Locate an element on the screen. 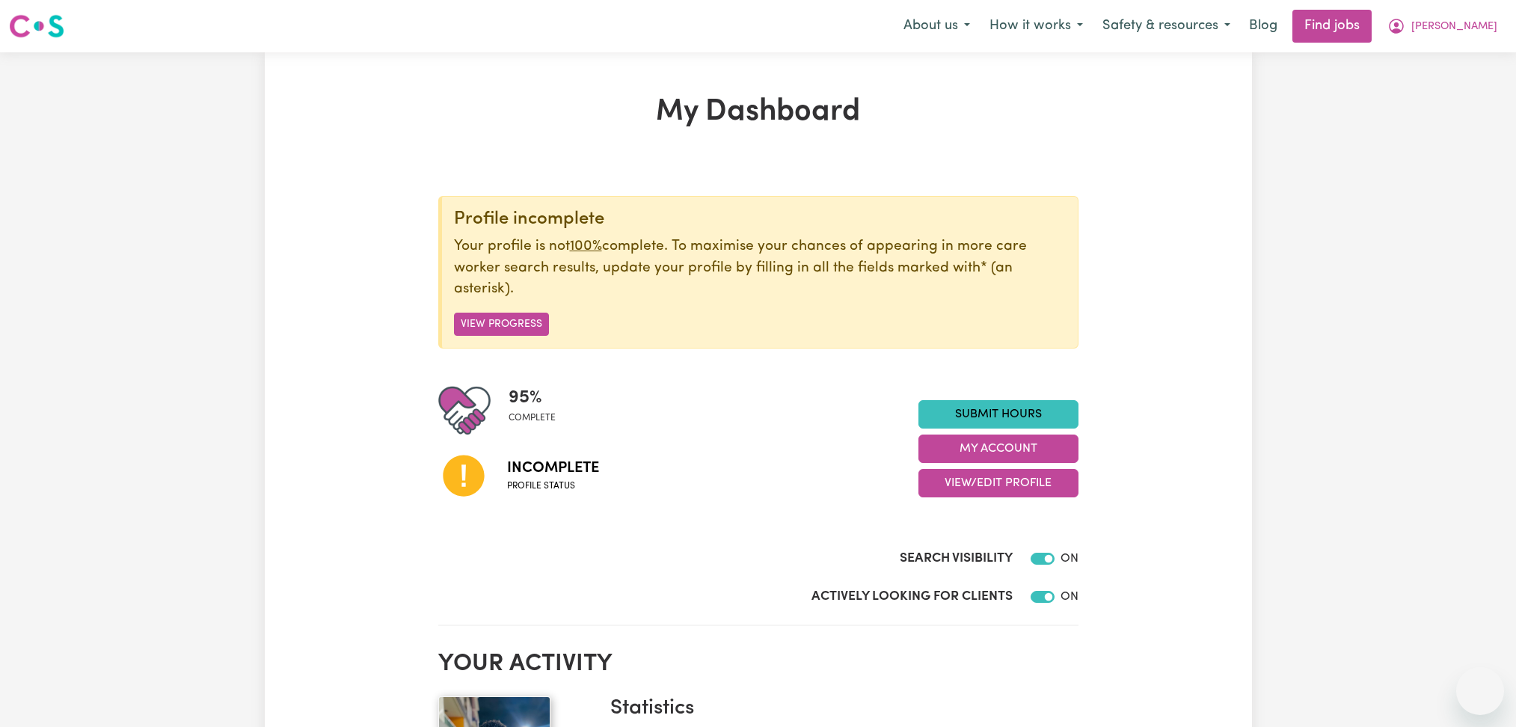 This screenshot has width=1516, height=727. span: 95 % is located at coordinates (532, 398).